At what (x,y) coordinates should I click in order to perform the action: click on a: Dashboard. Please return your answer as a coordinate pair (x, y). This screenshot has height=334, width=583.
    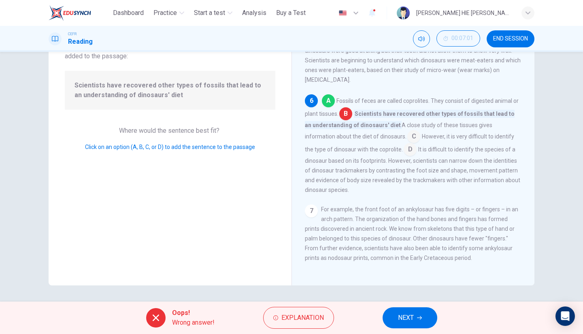
    Looking at the image, I should click on (128, 13).